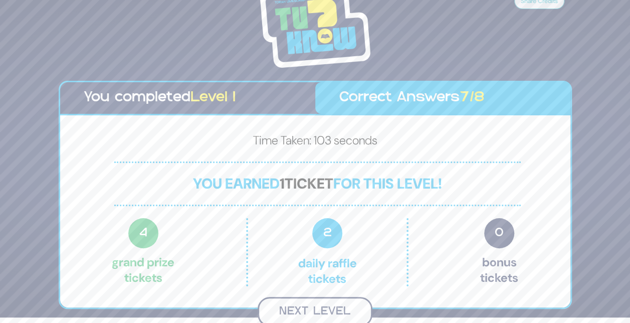  What do you see at coordinates (309, 183) in the screenshot?
I see `span: ticket` at bounding box center [309, 183].